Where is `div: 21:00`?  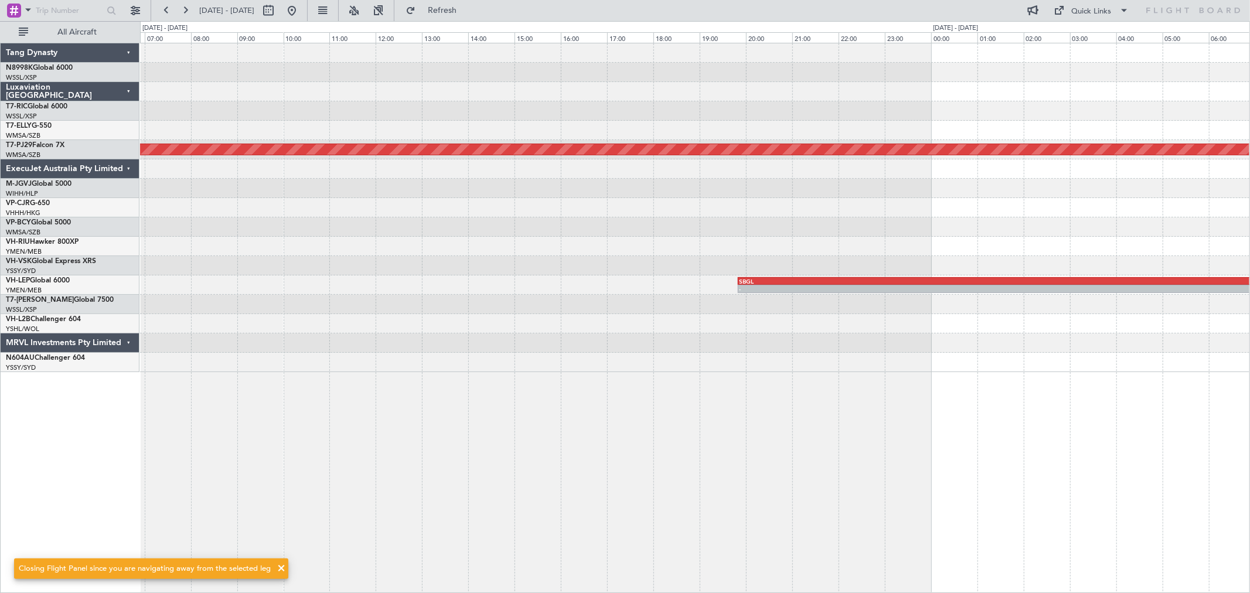
div: 21:00 is located at coordinates (815, 38).